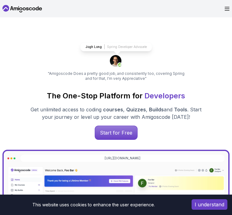 This screenshot has width=232, height=215. I want to click on span: Tools, so click(181, 109).